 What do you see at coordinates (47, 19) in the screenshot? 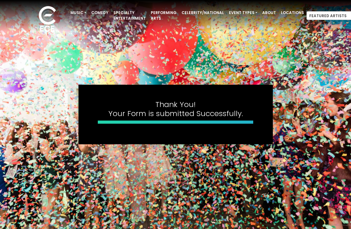
I see `img: ece_new_logo_whitev2-1.png` at bounding box center [47, 19].